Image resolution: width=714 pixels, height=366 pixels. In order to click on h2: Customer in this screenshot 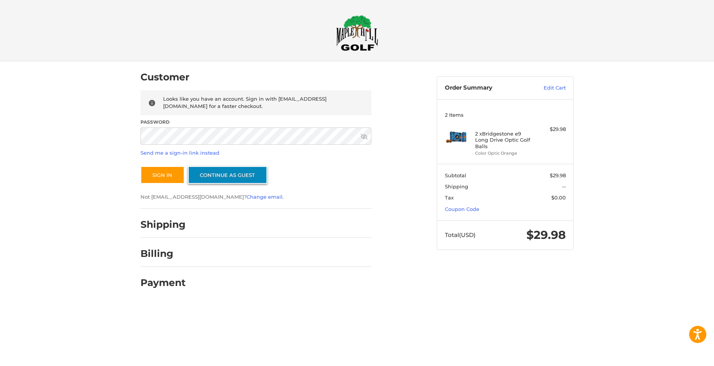, I will do `click(165, 77)`.